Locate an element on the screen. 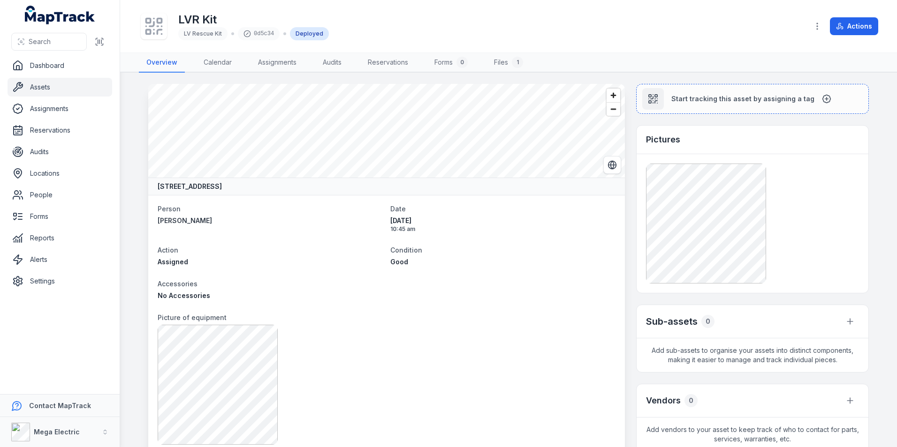 This screenshot has height=447, width=897. h2: Sub-assets is located at coordinates (672, 322).